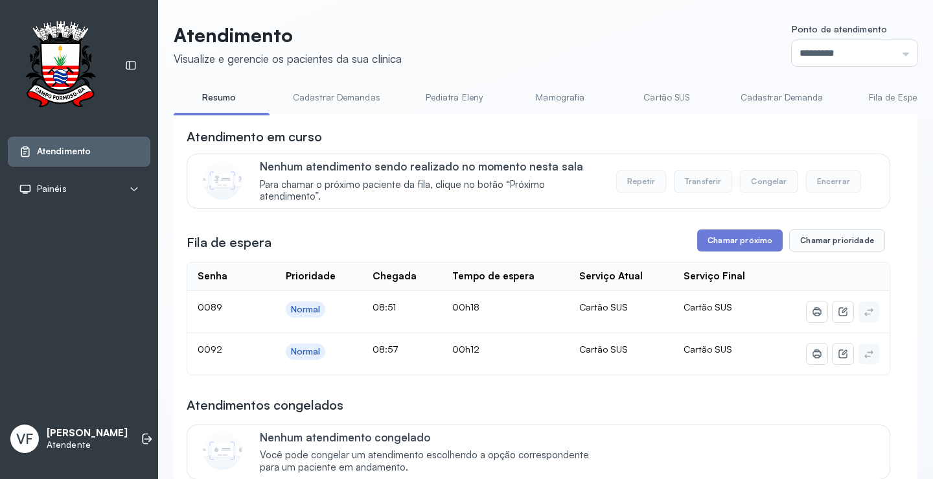  What do you see at coordinates (310, 276) in the screenshot?
I see `div: Prioridade` at bounding box center [310, 276].